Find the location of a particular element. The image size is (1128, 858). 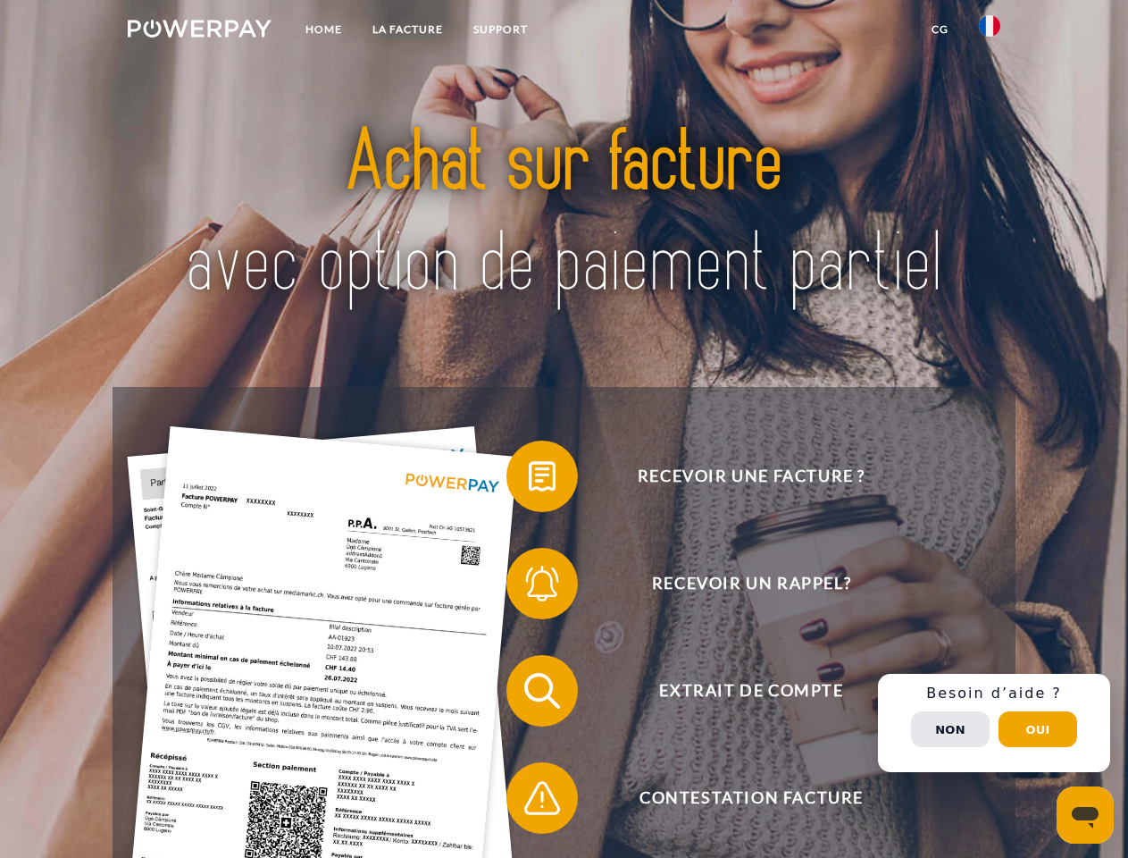

button: Recevoir un rappel? is located at coordinates (739, 583).